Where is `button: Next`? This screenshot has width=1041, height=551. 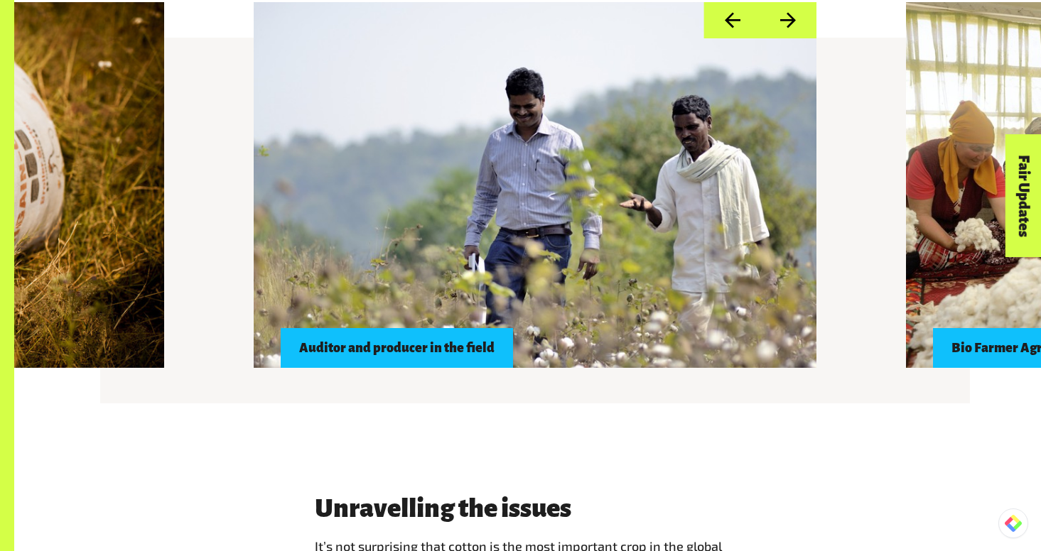
button: Next is located at coordinates (787, 20).